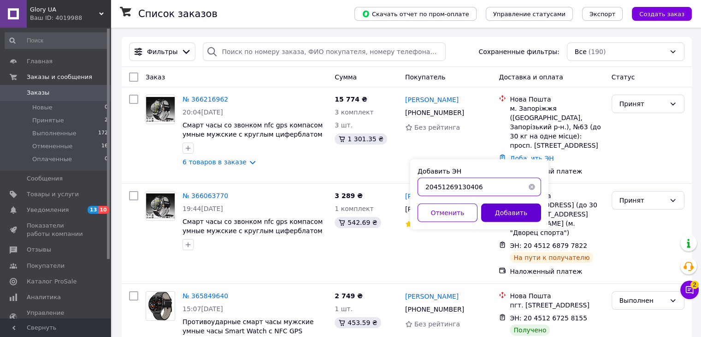 The height and width of the screenshot is (337, 701). Describe the element at coordinates (105, 146) in the screenshot. I see `span: 16` at that location.